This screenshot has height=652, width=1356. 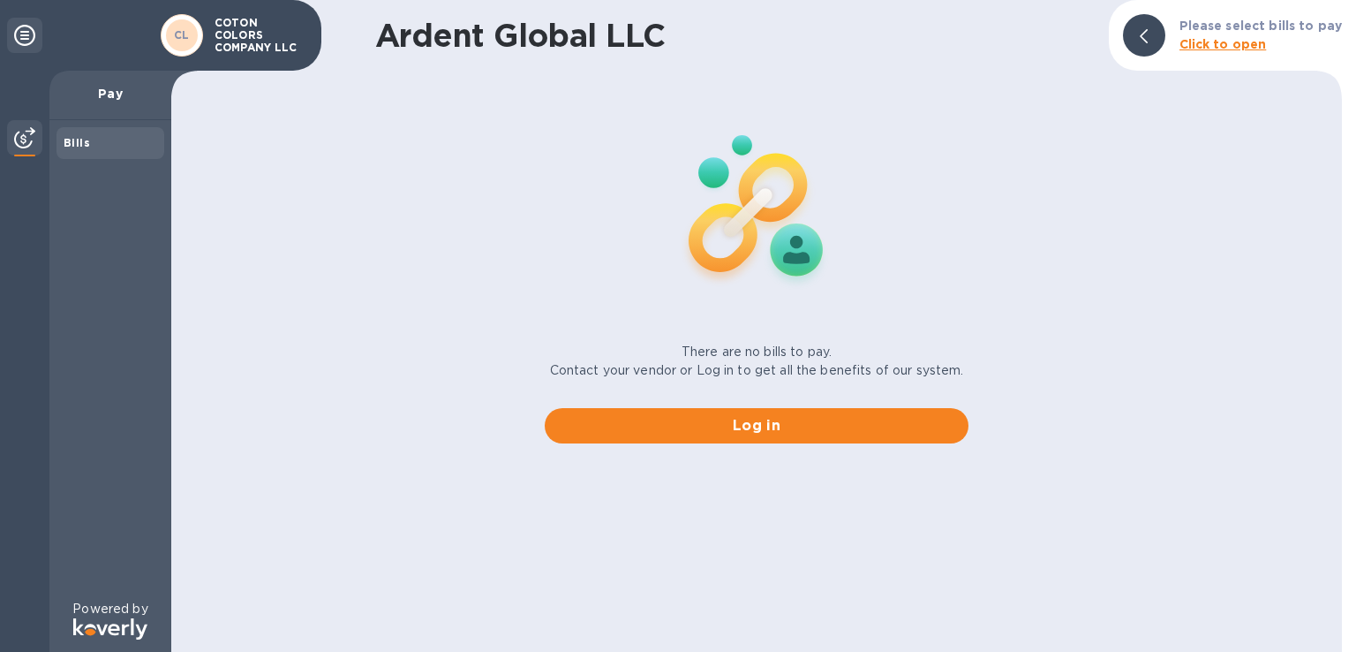 What do you see at coordinates (77, 142) in the screenshot?
I see `b: Bills` at bounding box center [77, 142].